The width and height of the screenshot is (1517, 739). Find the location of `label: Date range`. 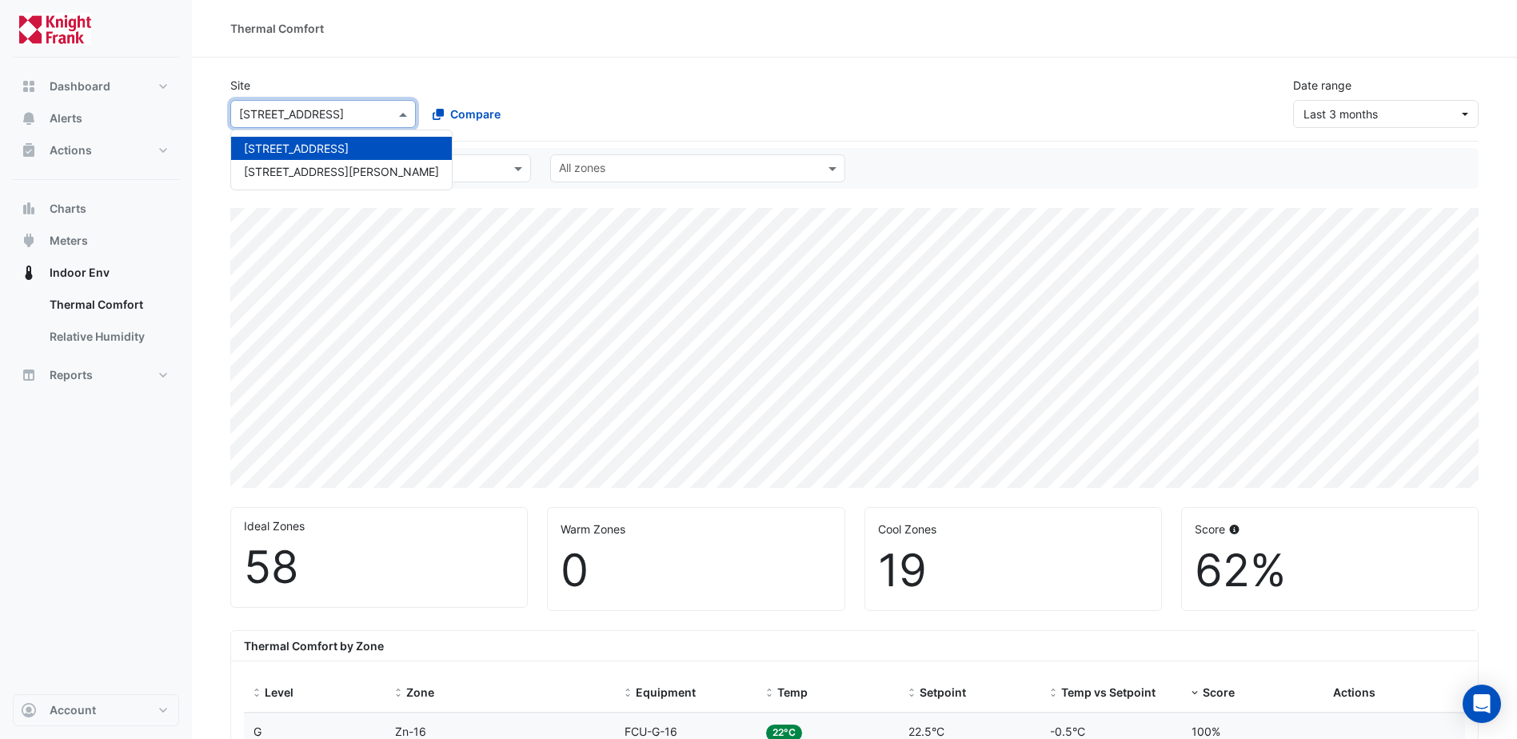

label: Date range is located at coordinates (1322, 85).